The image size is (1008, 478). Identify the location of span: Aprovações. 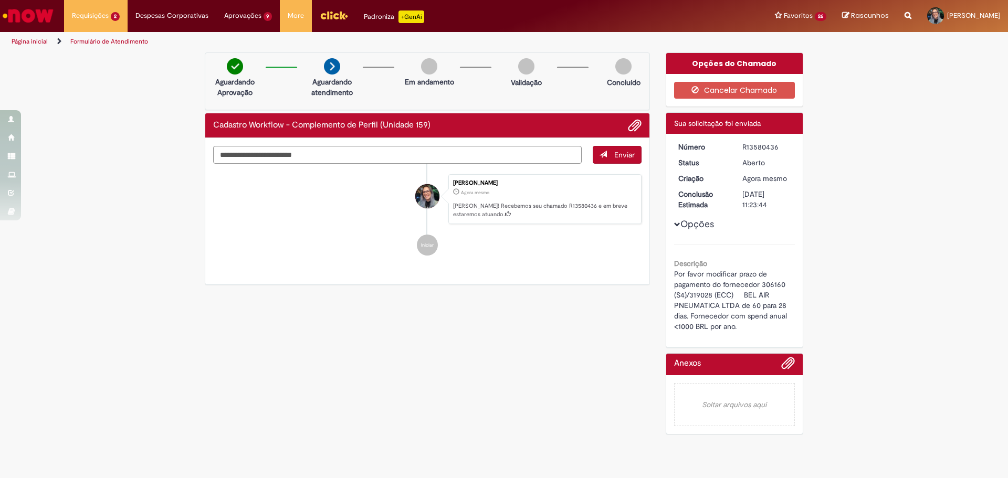
(242, 16).